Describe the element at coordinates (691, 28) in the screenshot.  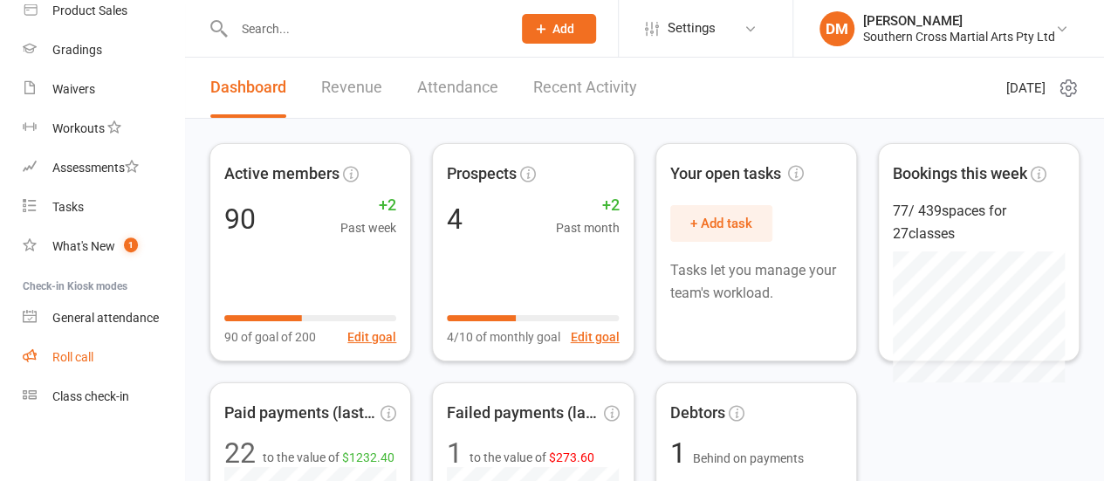
I see `span: Settings` at that location.